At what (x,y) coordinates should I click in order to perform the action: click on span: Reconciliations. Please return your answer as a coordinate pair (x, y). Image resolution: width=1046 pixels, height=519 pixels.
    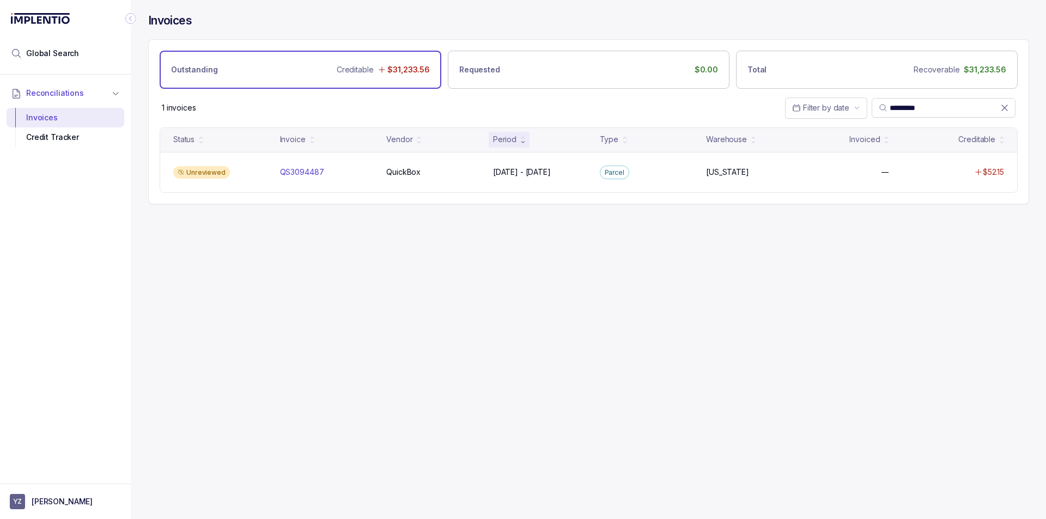
    Looking at the image, I should click on (55, 93).